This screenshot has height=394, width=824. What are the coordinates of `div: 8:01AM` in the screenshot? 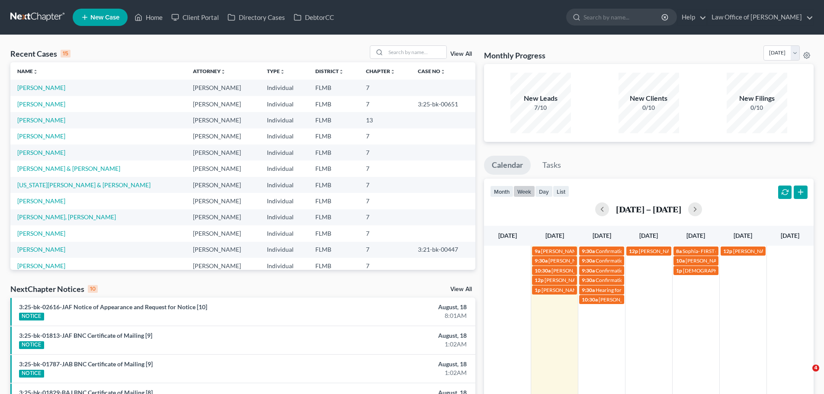 It's located at (395, 316).